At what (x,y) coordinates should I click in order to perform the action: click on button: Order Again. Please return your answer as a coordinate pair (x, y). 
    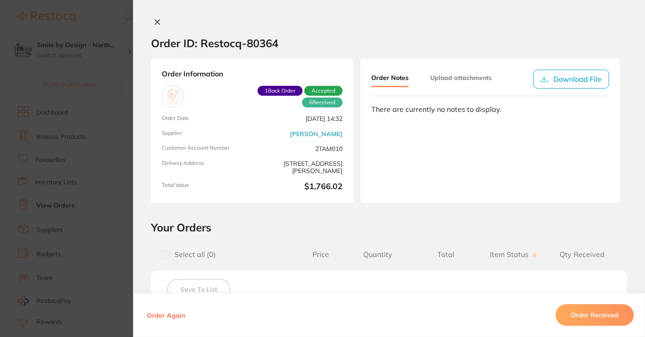
    Looking at the image, I should click on (166, 315).